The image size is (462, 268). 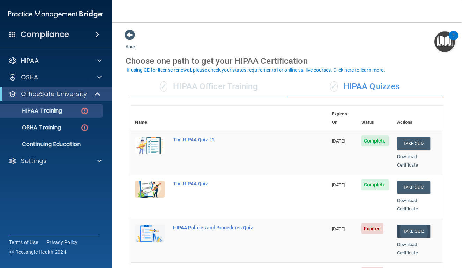 I want to click on p: HIPAA Training, so click(x=33, y=111).